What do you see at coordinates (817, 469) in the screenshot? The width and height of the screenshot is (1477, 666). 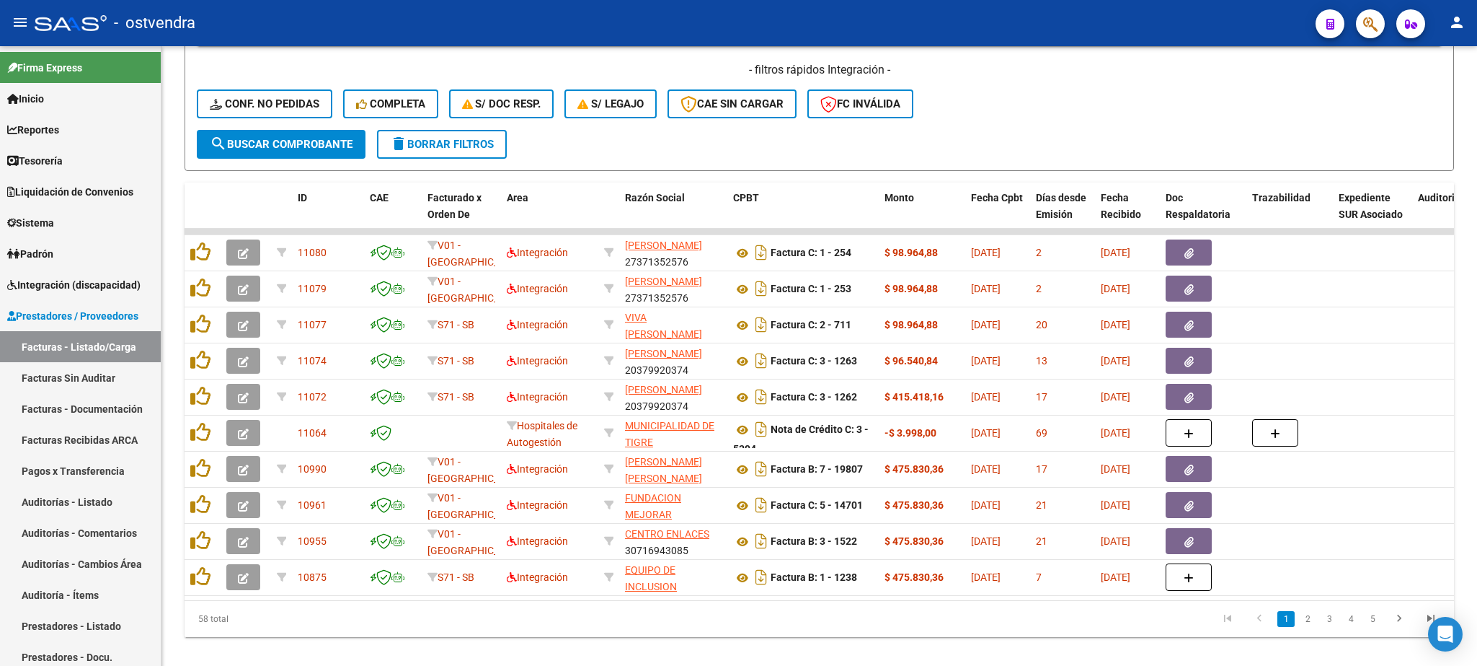 I see `strong: Factura B: 7 - 19807` at bounding box center [817, 469].